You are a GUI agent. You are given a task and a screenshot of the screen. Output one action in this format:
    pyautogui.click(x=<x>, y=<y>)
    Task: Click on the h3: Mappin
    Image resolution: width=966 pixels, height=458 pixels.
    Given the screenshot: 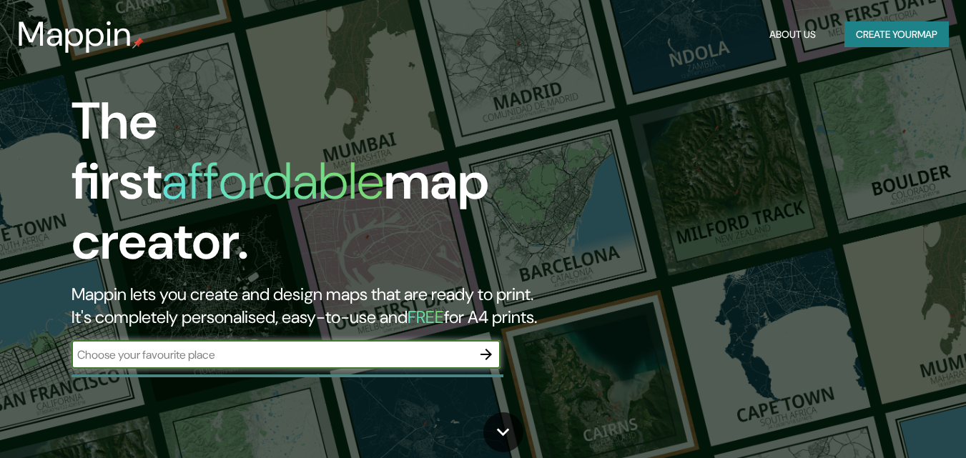 What is the action you would take?
    pyautogui.click(x=74, y=34)
    